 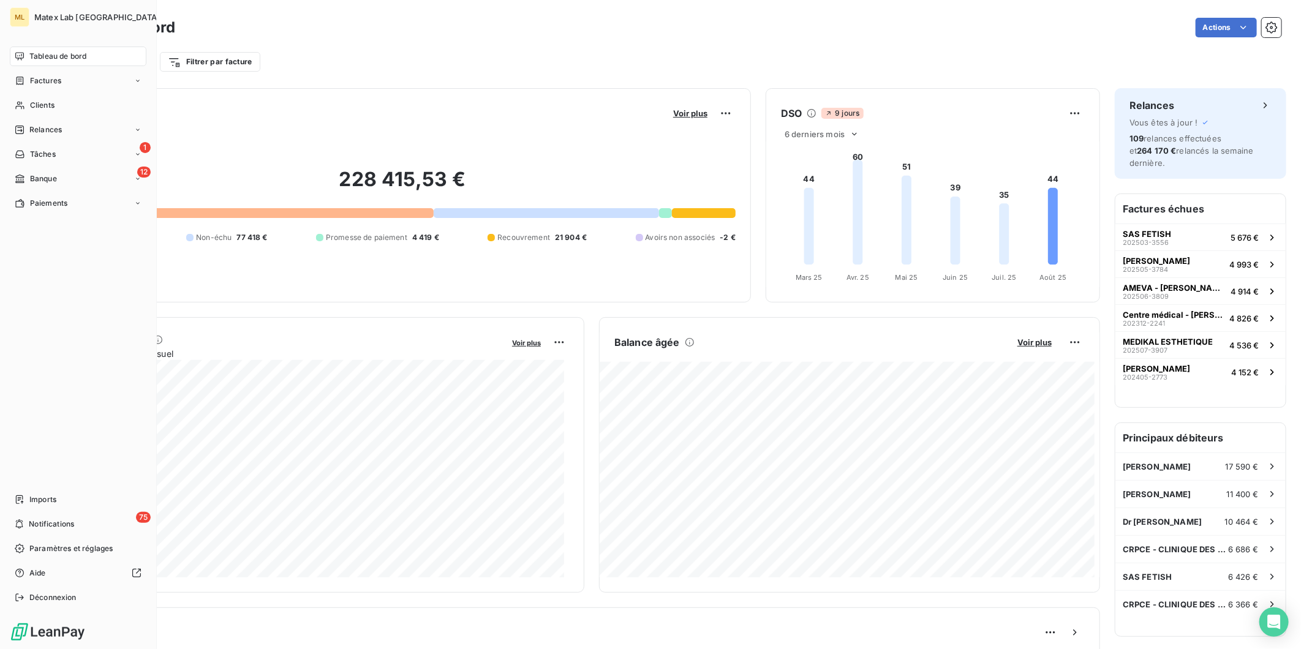 I want to click on span: Paiements, so click(x=48, y=203).